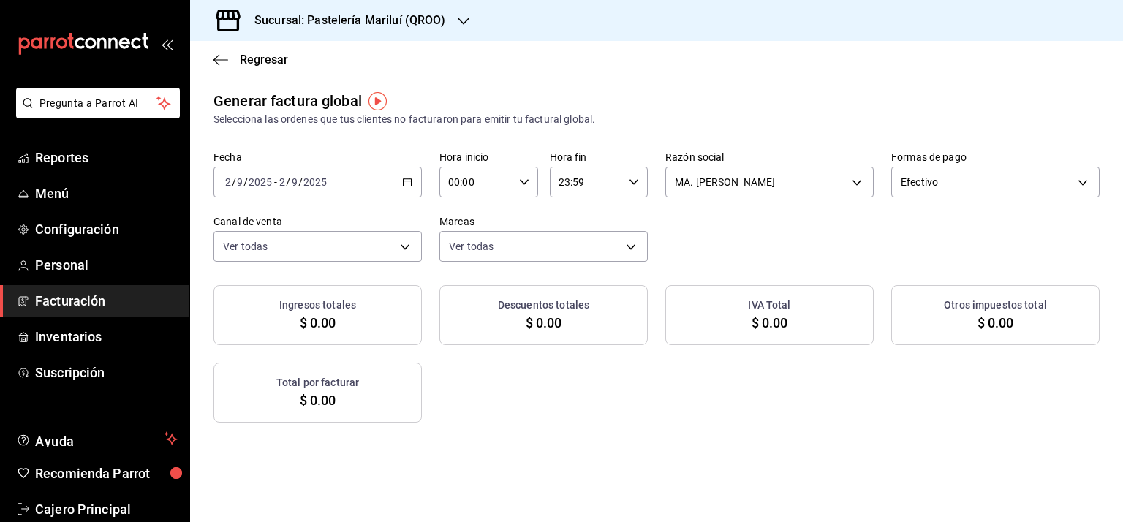 The image size is (1123, 522). What do you see at coordinates (769, 157) in the screenshot?
I see `label: Razón social` at bounding box center [769, 157].